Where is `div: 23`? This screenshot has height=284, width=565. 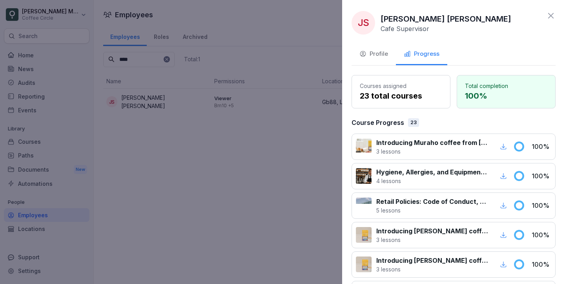 div: 23 is located at coordinates (414, 123).